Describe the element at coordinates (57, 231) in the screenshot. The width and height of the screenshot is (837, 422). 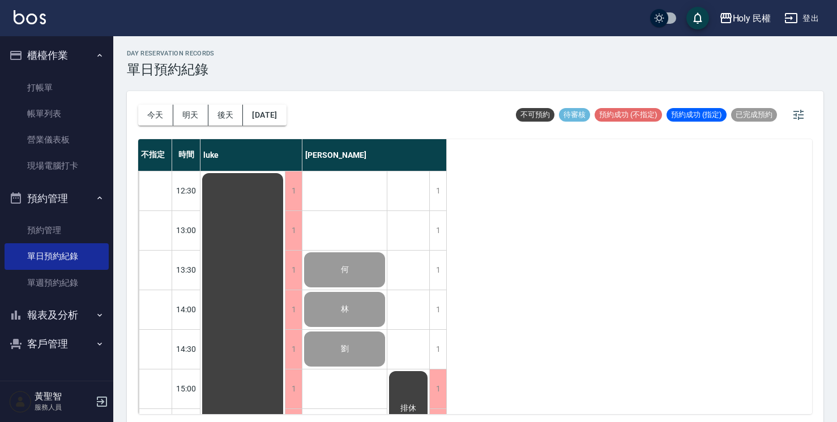
I see `a: 預約管理` at that location.